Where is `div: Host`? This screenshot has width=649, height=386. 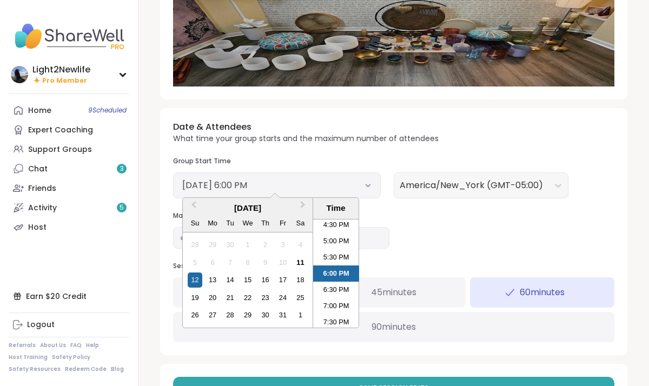 div: Host is located at coordinates (37, 228).